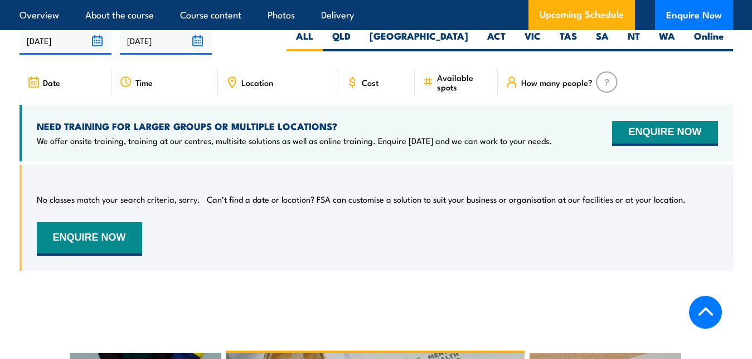 This screenshot has width=752, height=359. What do you see at coordinates (464, 82) in the screenshot?
I see `span: Available spots` at bounding box center [464, 82].